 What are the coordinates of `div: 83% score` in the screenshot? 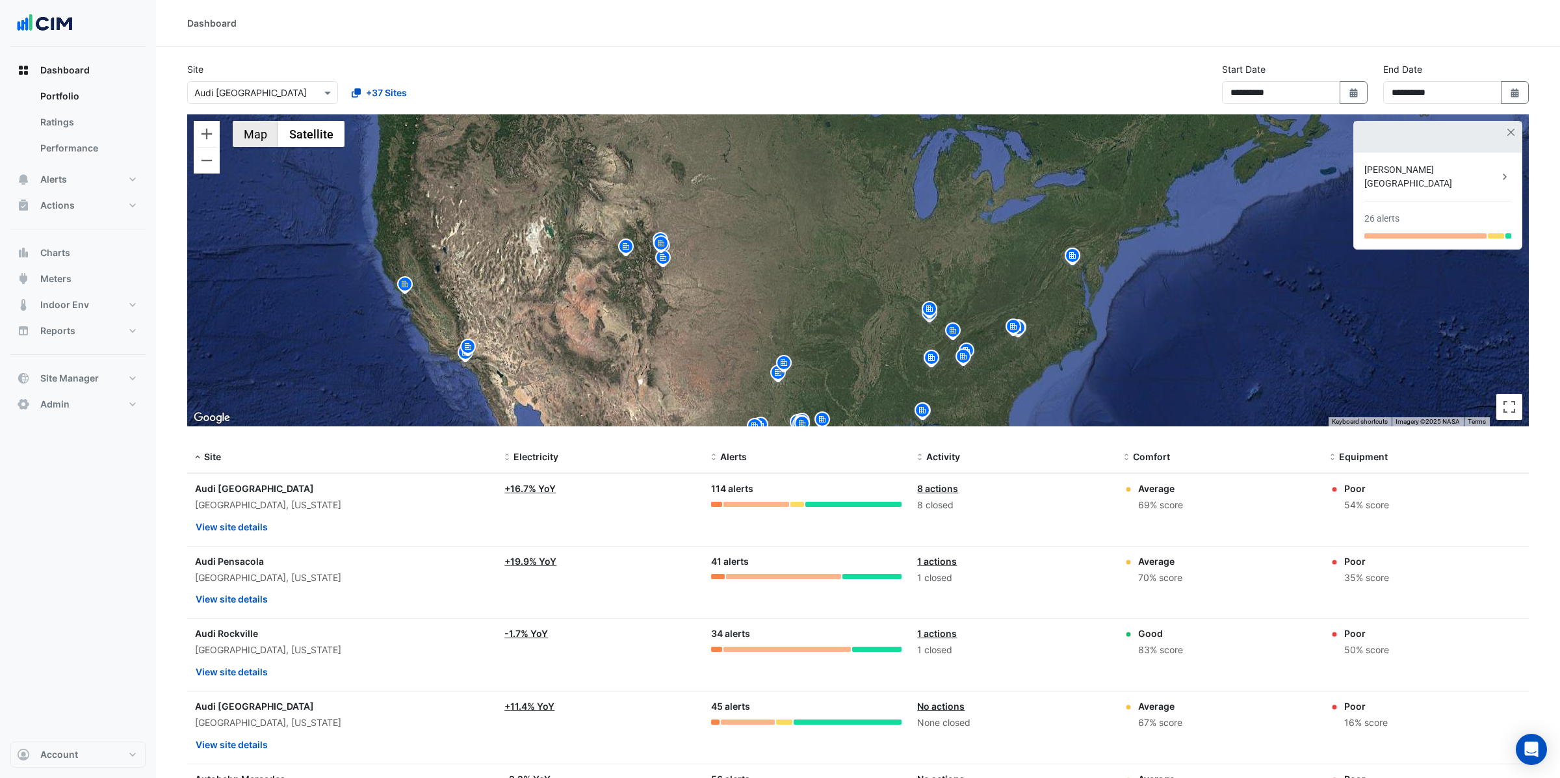 It's located at (1160, 650).